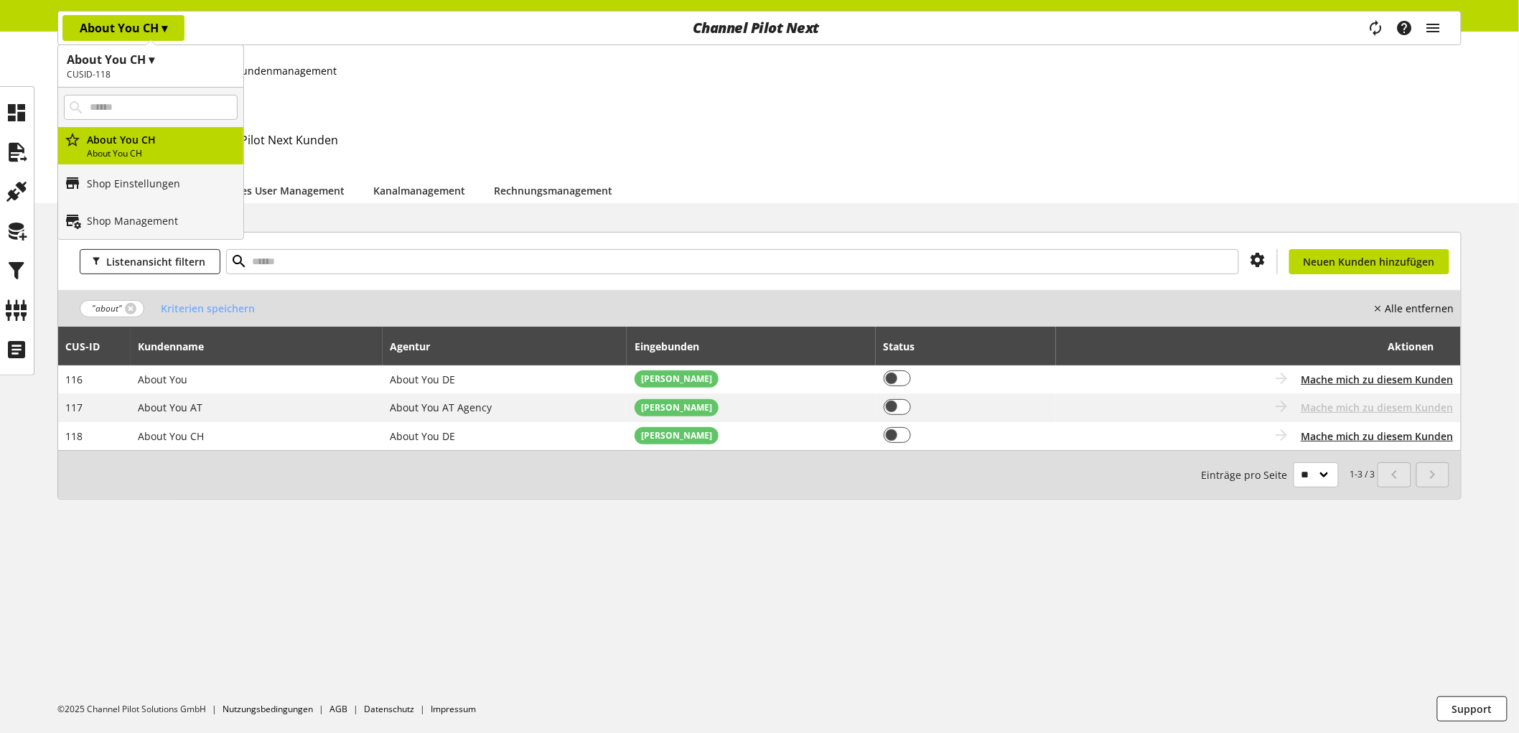 This screenshot has height=733, width=1519. What do you see at coordinates (75, 436) in the screenshot?
I see `span: 118` at bounding box center [75, 436].